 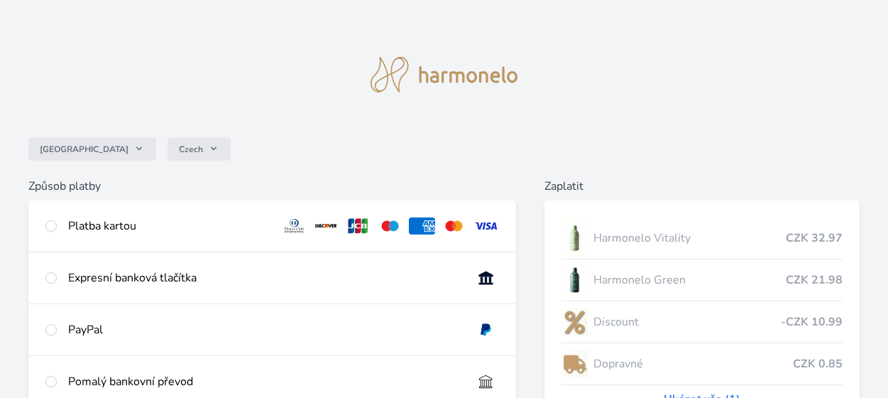 What do you see at coordinates (486, 278) in the screenshot?
I see `img: onlineBanking_CZ.svg` at bounding box center [486, 278].